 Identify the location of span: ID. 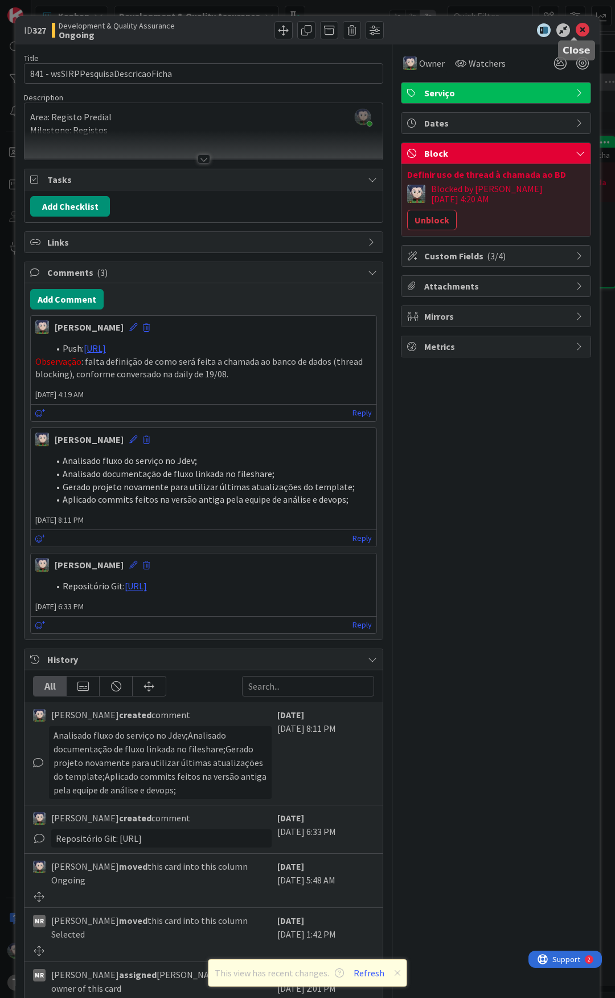
(35, 30).